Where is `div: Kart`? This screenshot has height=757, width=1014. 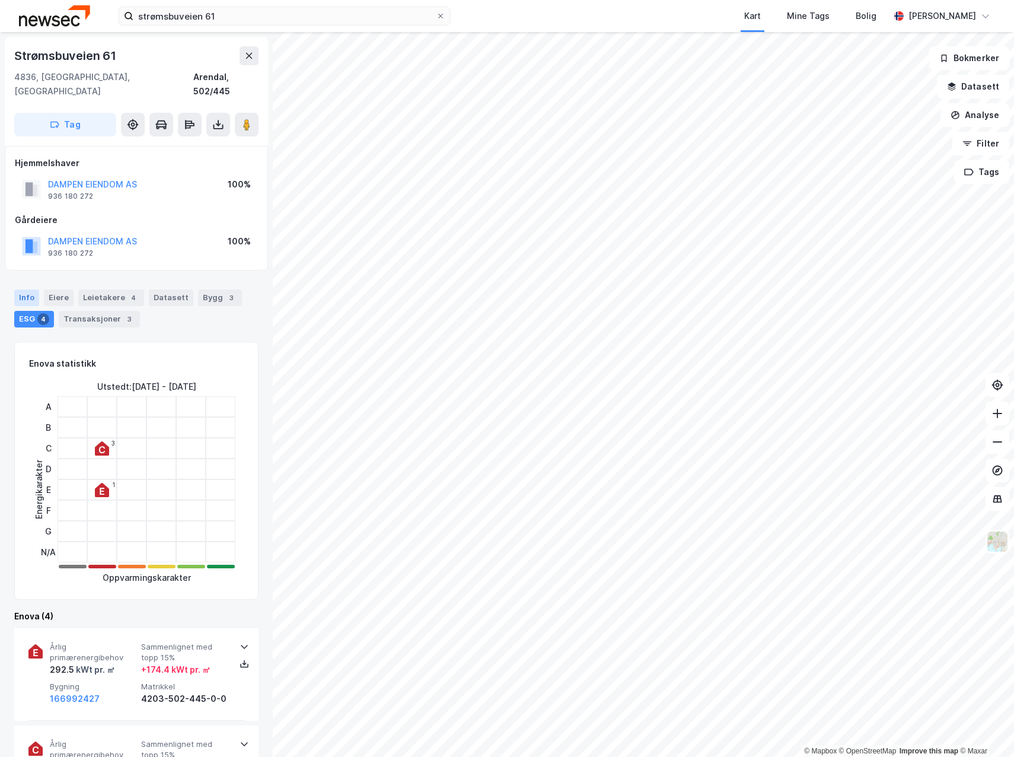
div: Kart is located at coordinates (753, 16).